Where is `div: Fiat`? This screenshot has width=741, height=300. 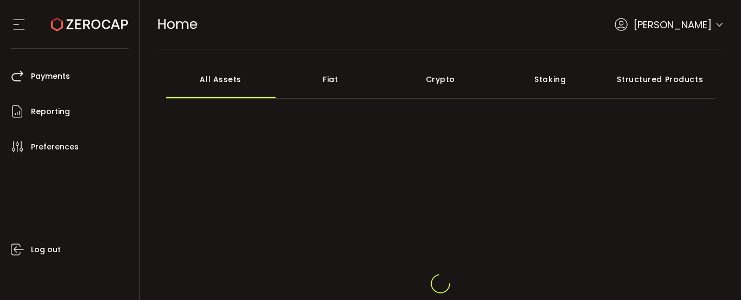
div: Fiat is located at coordinates (330, 79).